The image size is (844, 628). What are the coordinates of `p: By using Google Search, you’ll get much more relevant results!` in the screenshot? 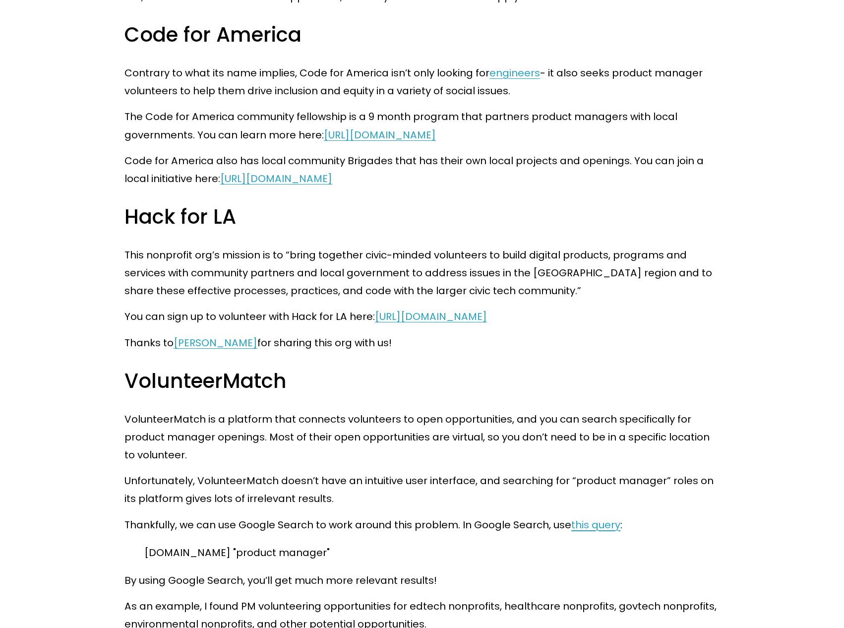 It's located at (422, 581).